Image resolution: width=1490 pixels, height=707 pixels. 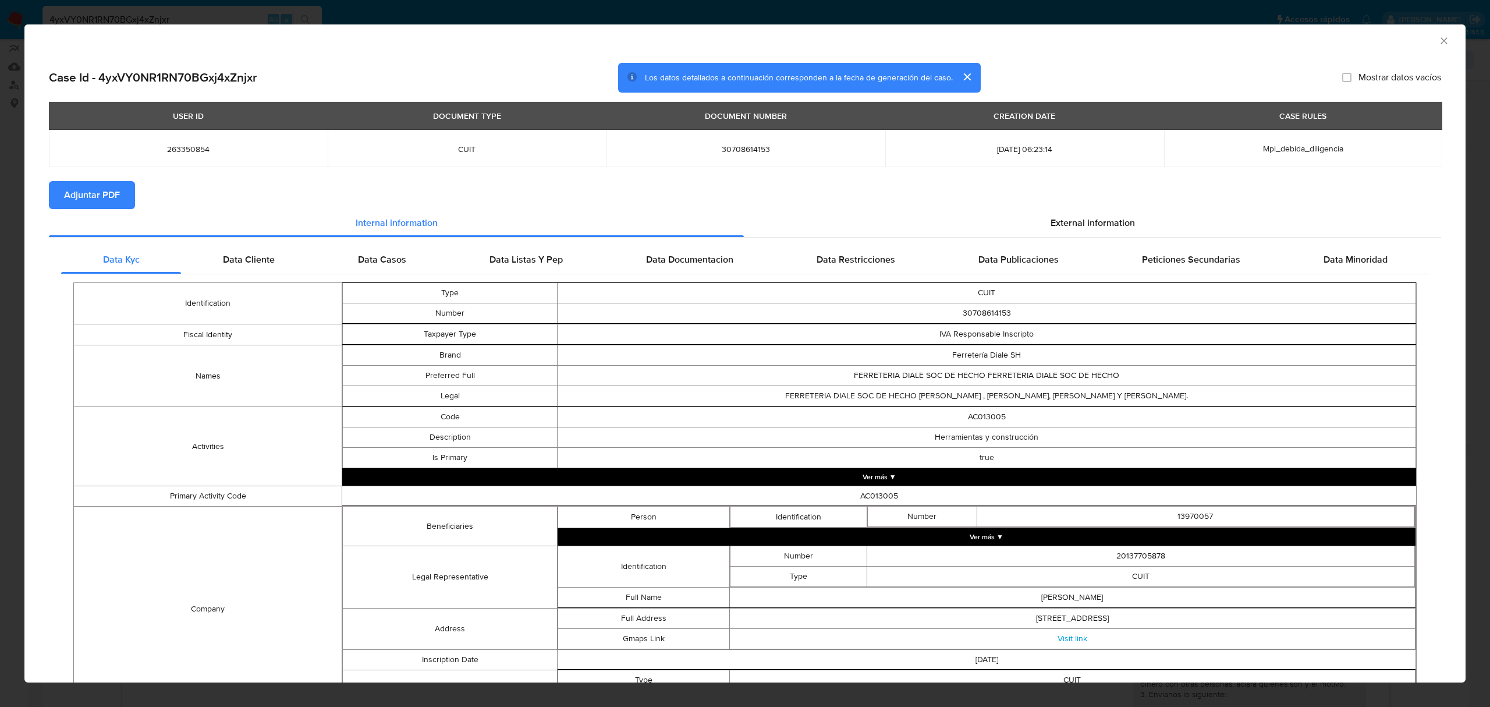 I want to click on td: 13970057, so click(x=1195, y=516).